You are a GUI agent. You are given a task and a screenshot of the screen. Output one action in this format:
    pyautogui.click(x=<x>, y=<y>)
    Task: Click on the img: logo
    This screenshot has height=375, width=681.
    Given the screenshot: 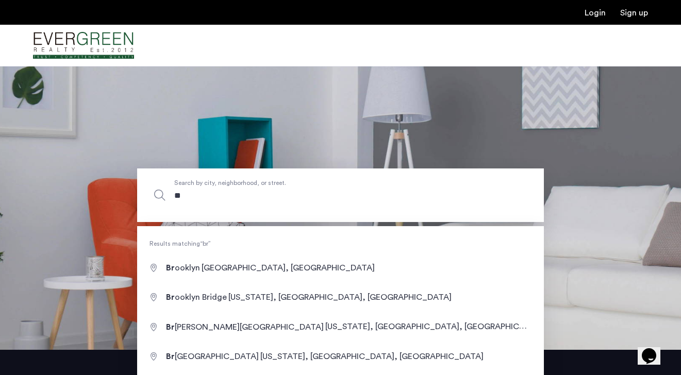 What is the action you would take?
    pyautogui.click(x=83, y=45)
    